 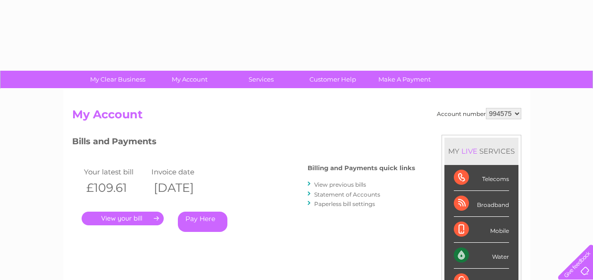 I want to click on td: Invoice date, so click(x=183, y=172).